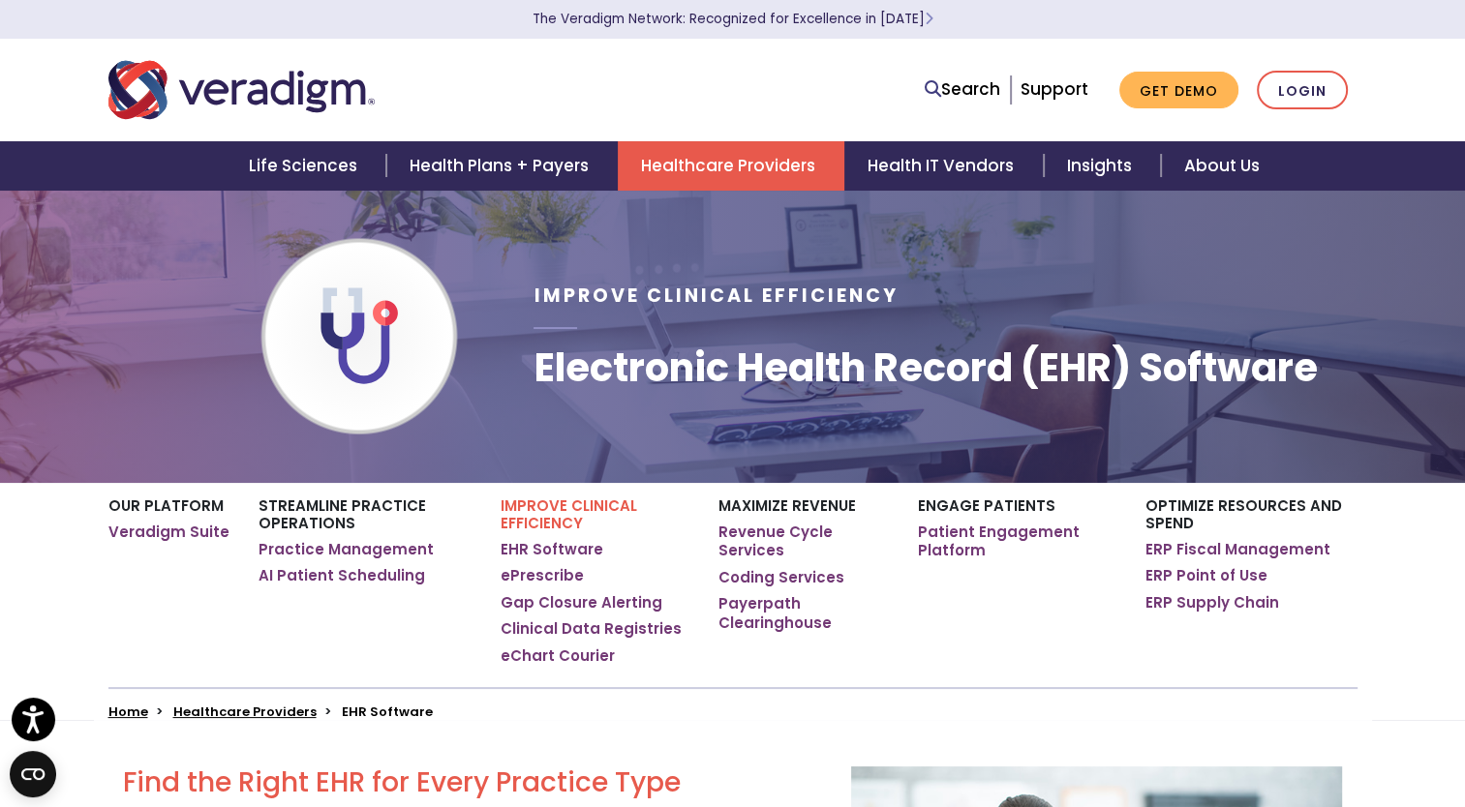 The height and width of the screenshot is (807, 1465). I want to click on a: Life Sciences, so click(306, 166).